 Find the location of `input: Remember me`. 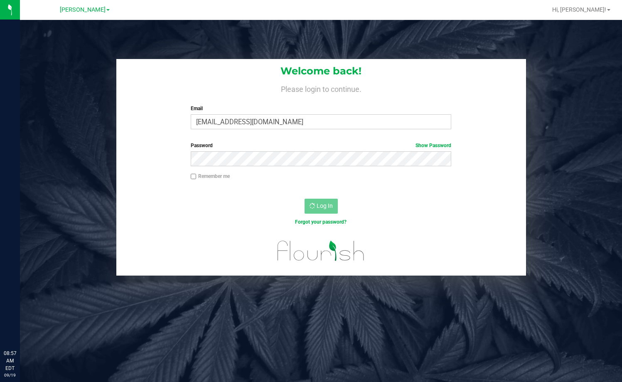

input: Remember me is located at coordinates (194, 177).